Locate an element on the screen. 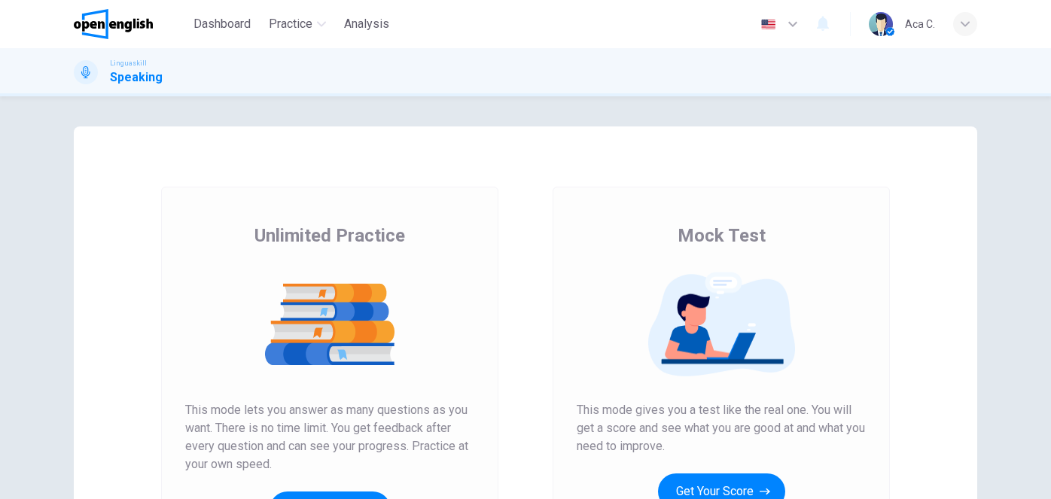  a: OpenEnglish logo is located at coordinates (130, 24).